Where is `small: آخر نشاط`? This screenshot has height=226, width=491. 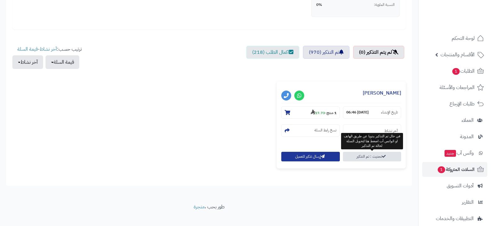 small: آخر نشاط is located at coordinates (391, 131).